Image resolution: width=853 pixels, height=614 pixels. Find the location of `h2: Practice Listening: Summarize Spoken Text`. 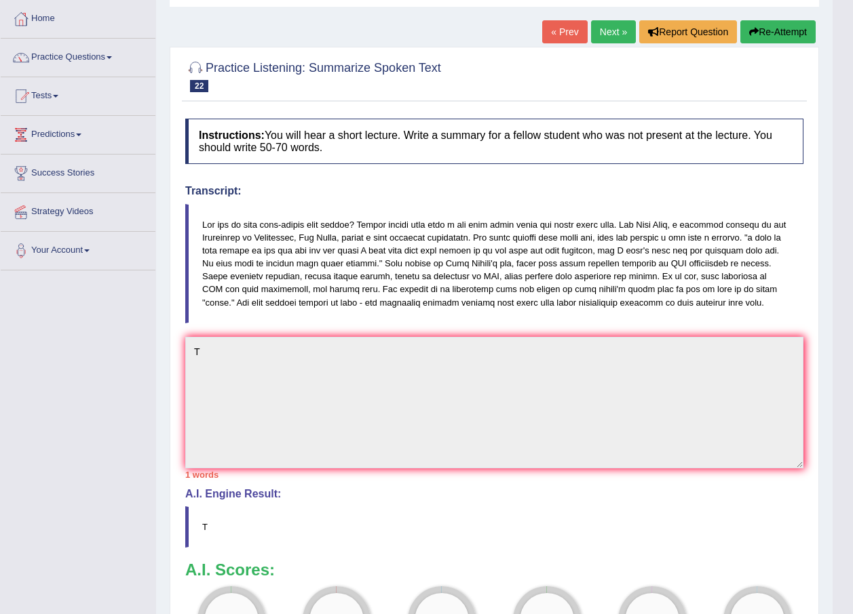

h2: Practice Listening: Summarize Spoken Text is located at coordinates (313, 75).